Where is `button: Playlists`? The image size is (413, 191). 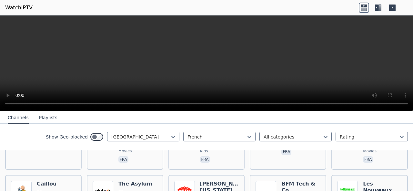 button: Playlists is located at coordinates (48, 118).